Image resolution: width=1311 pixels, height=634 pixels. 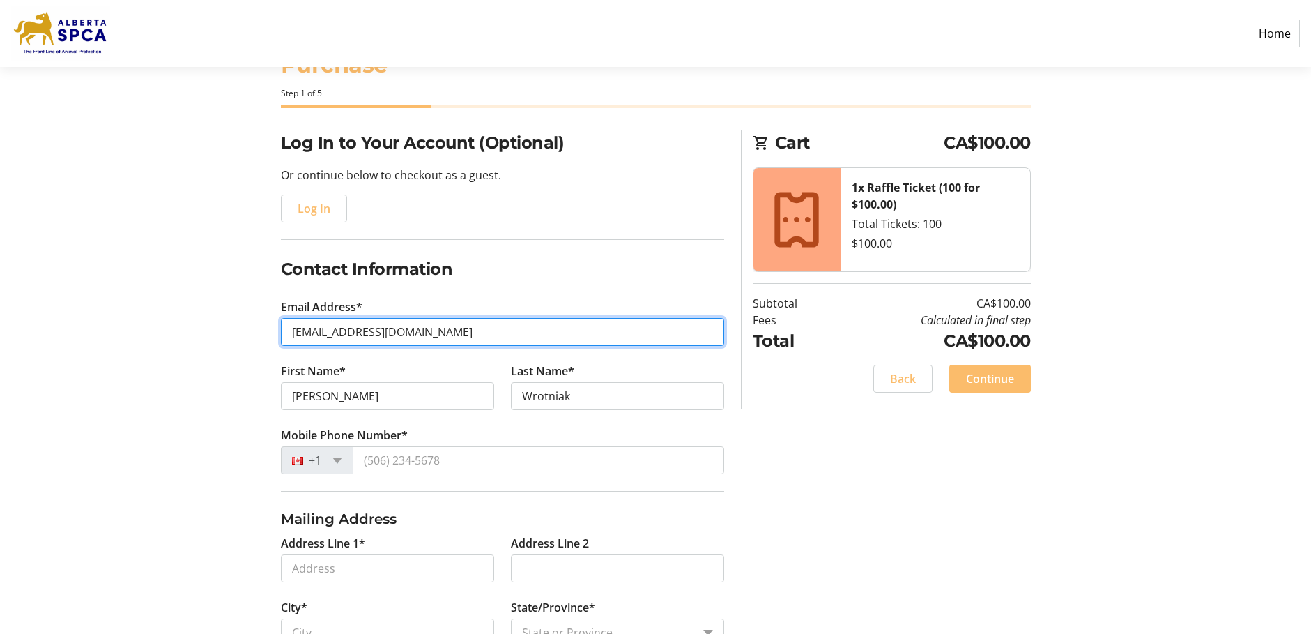 I want to click on label: First Name*, so click(x=313, y=371).